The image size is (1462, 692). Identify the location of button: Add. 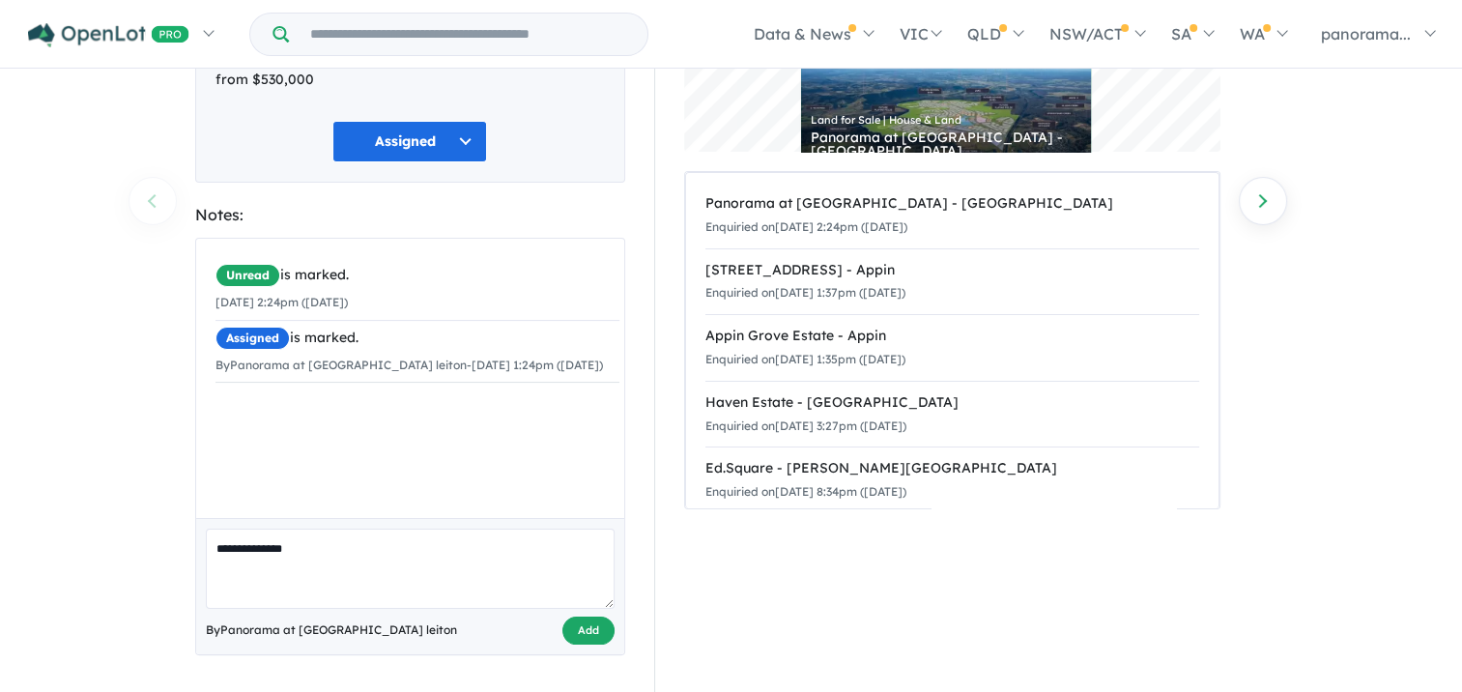
(589, 630).